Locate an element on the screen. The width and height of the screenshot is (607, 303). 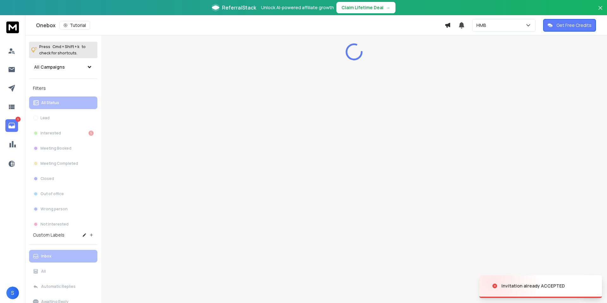
button: Tutorial is located at coordinates (75, 25).